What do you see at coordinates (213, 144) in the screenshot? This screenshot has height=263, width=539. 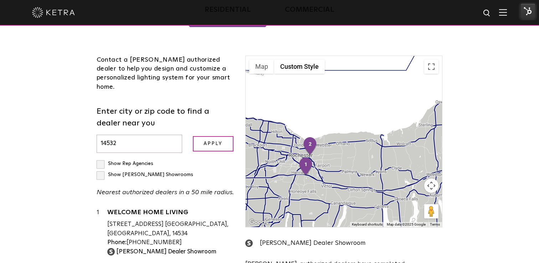 I see `input: Apply` at bounding box center [213, 144].